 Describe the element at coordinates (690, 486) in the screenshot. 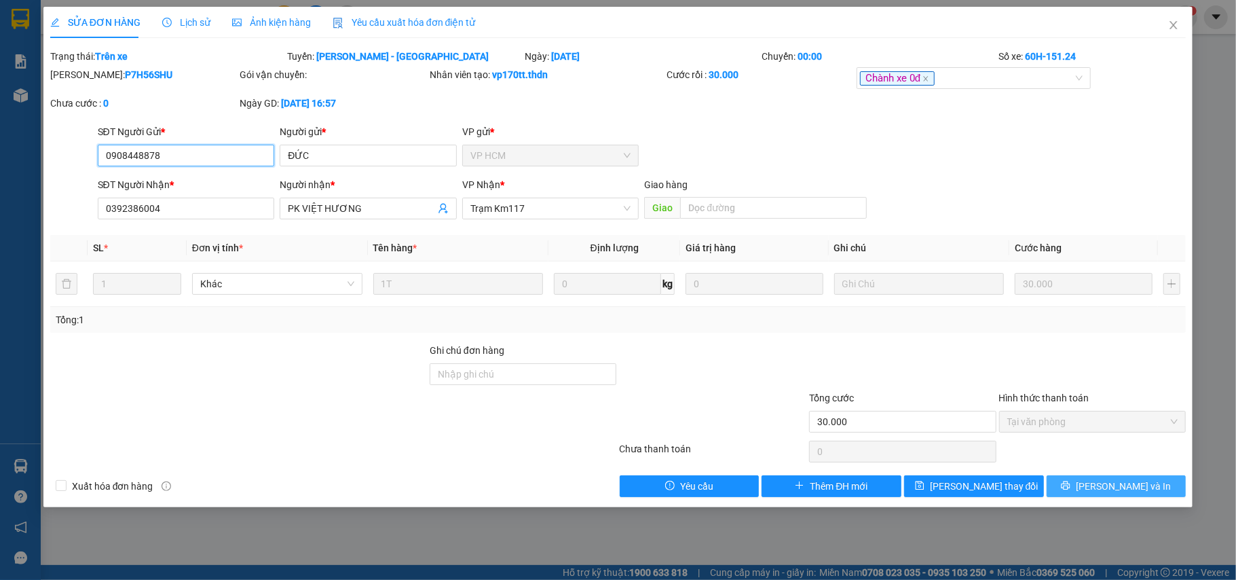

I see `button: exclamation-circleYêu cầu` at that location.